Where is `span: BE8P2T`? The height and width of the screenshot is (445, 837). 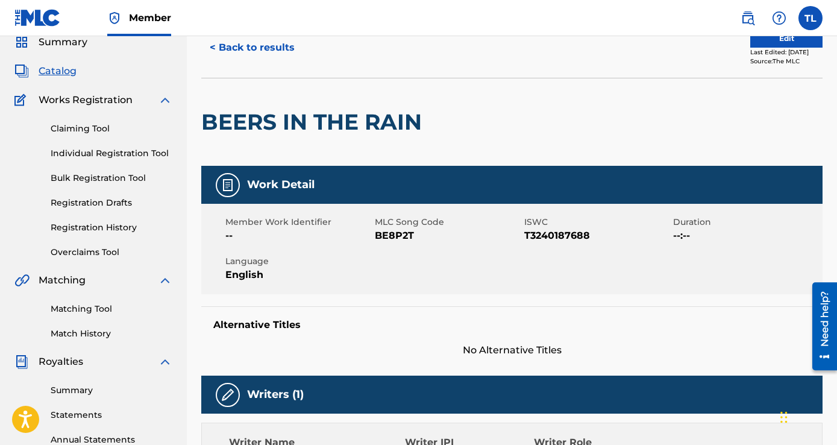
span: BE8P2T is located at coordinates (448, 236).